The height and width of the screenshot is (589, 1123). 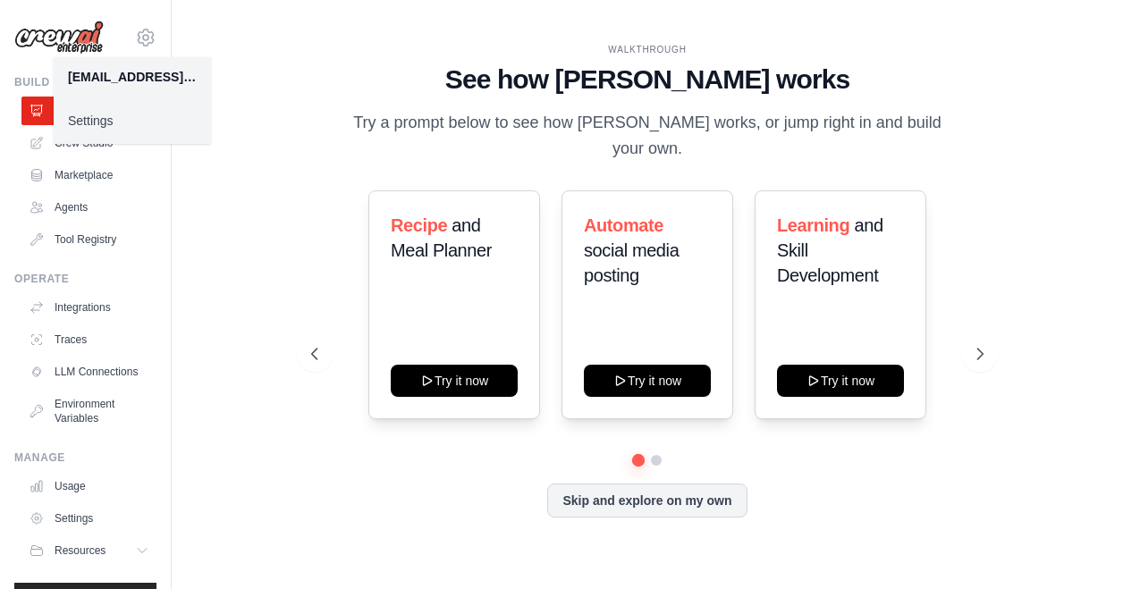 I want to click on a: Automations, so click(x=88, y=111).